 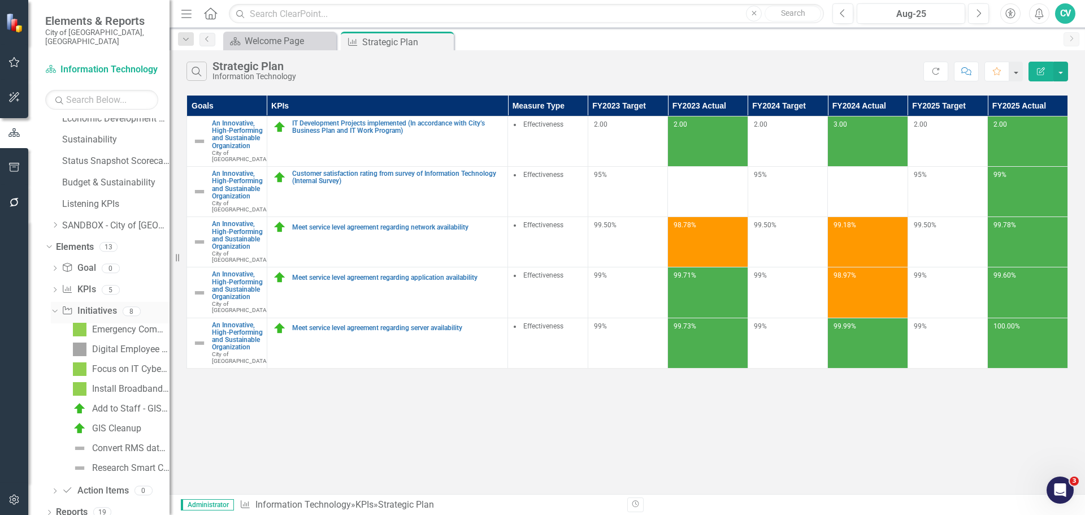 I want to click on input: Search ClearPoint..., so click(x=526, y=14).